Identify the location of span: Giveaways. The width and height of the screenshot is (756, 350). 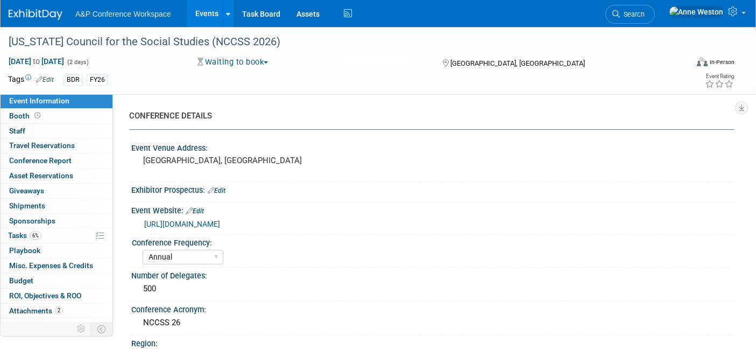
(26, 191).